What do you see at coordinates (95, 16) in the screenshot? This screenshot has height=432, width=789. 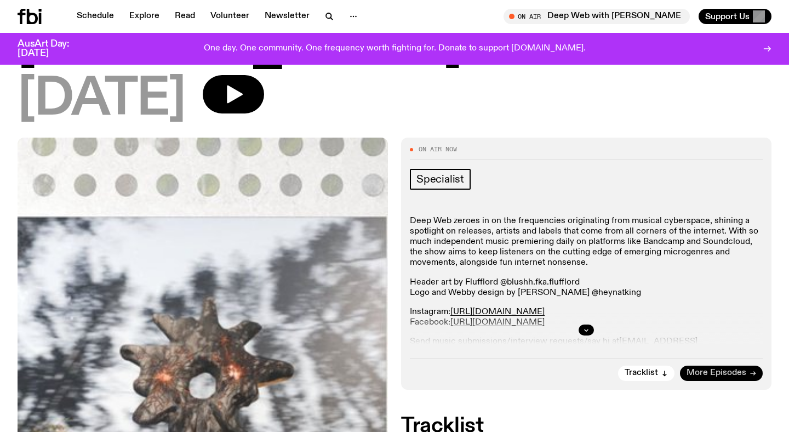 I see `a: Schedule` at bounding box center [95, 16].